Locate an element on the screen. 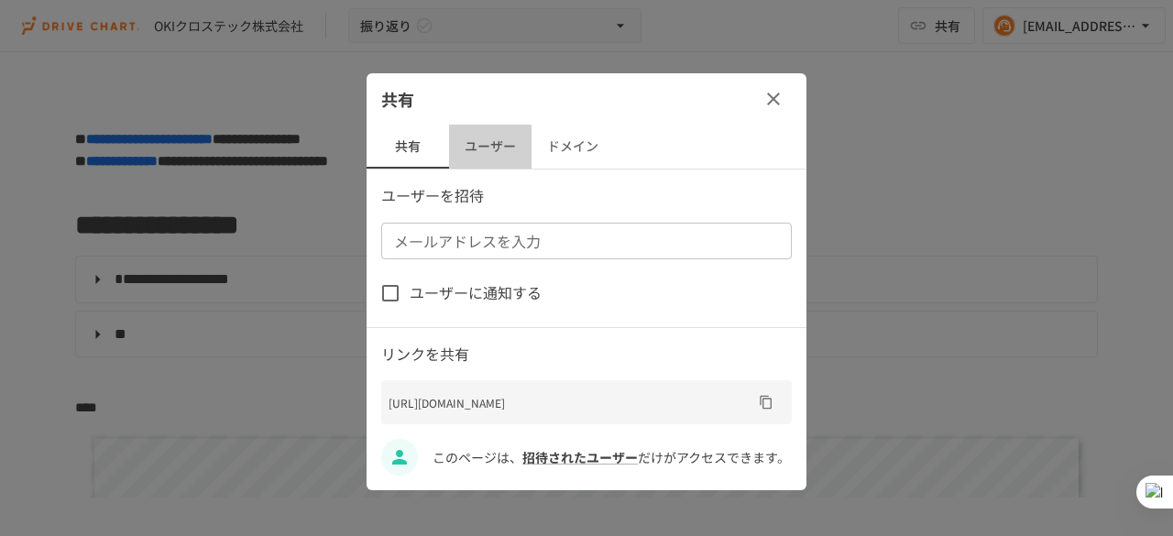 The height and width of the screenshot is (536, 1173). button: URLをコピー is located at coordinates (766, 402).